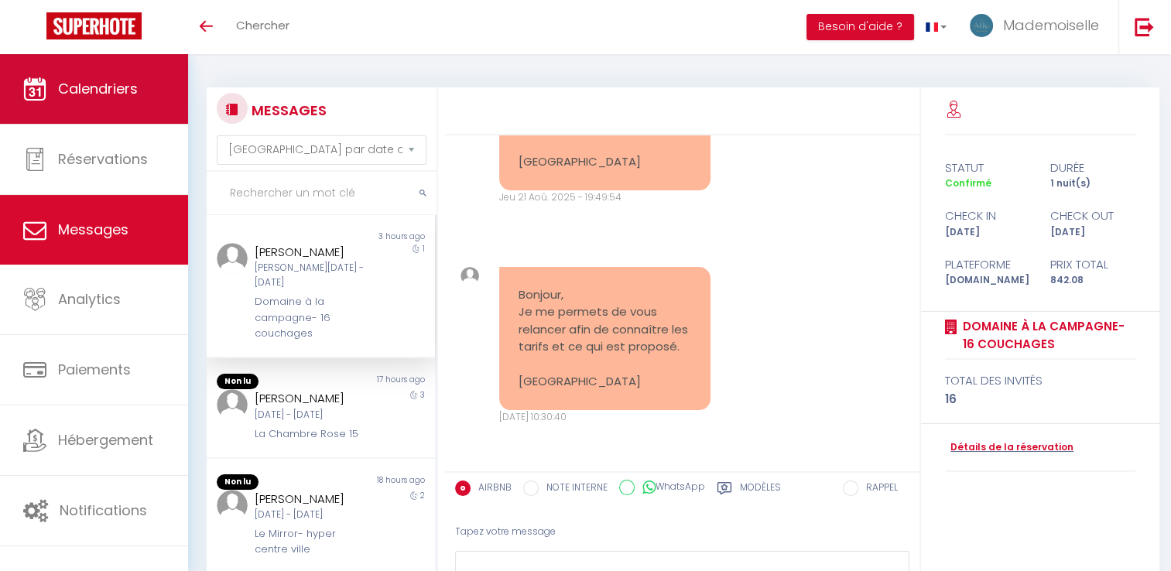  What do you see at coordinates (93, 229) in the screenshot?
I see `span: Messages` at bounding box center [93, 229].